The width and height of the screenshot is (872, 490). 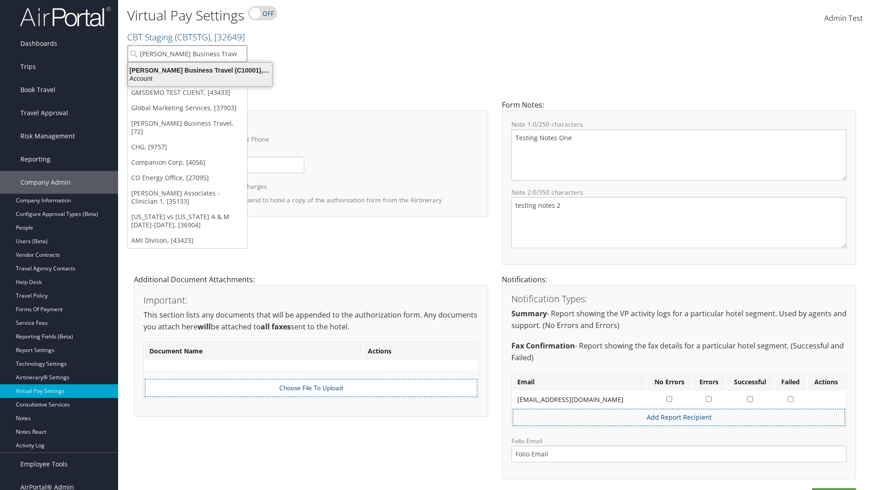 What do you see at coordinates (227, 37) in the screenshot?
I see `span: , [ 32649 ]` at bounding box center [227, 37].